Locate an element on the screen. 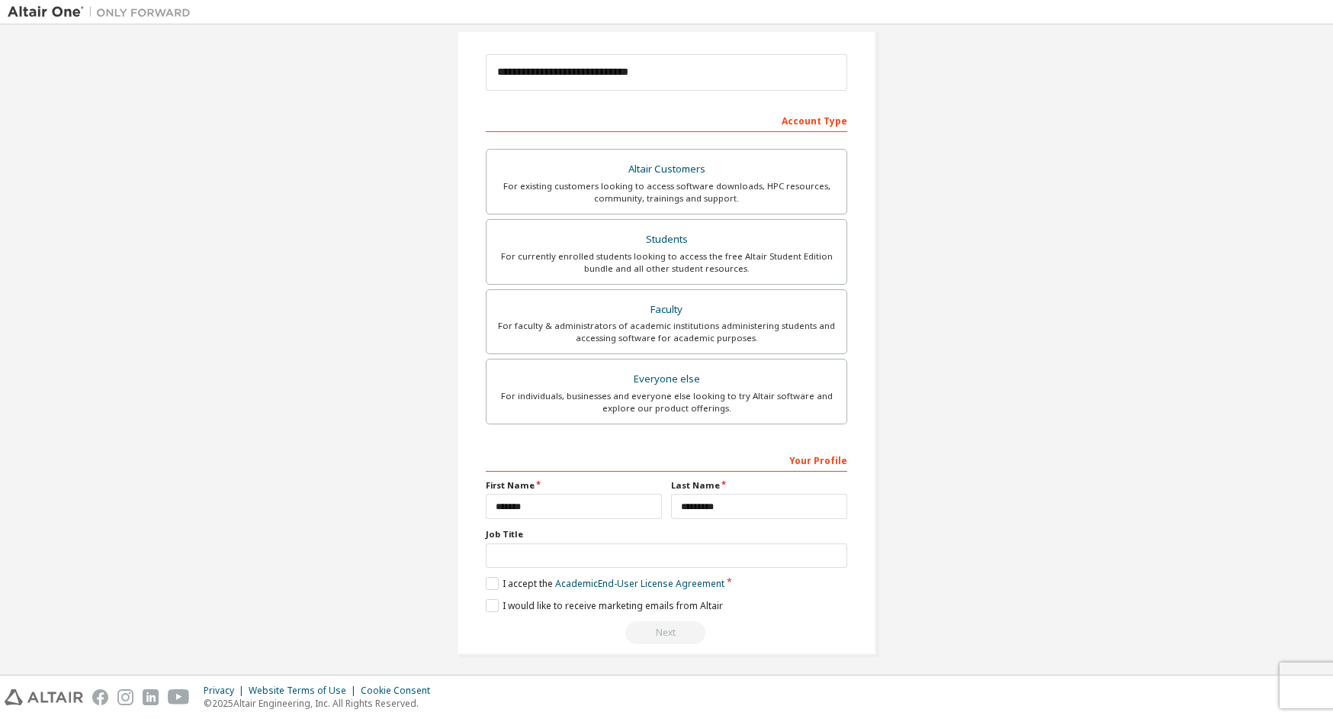 The height and width of the screenshot is (719, 1333). div: Altair Customers is located at coordinates (667, 169).